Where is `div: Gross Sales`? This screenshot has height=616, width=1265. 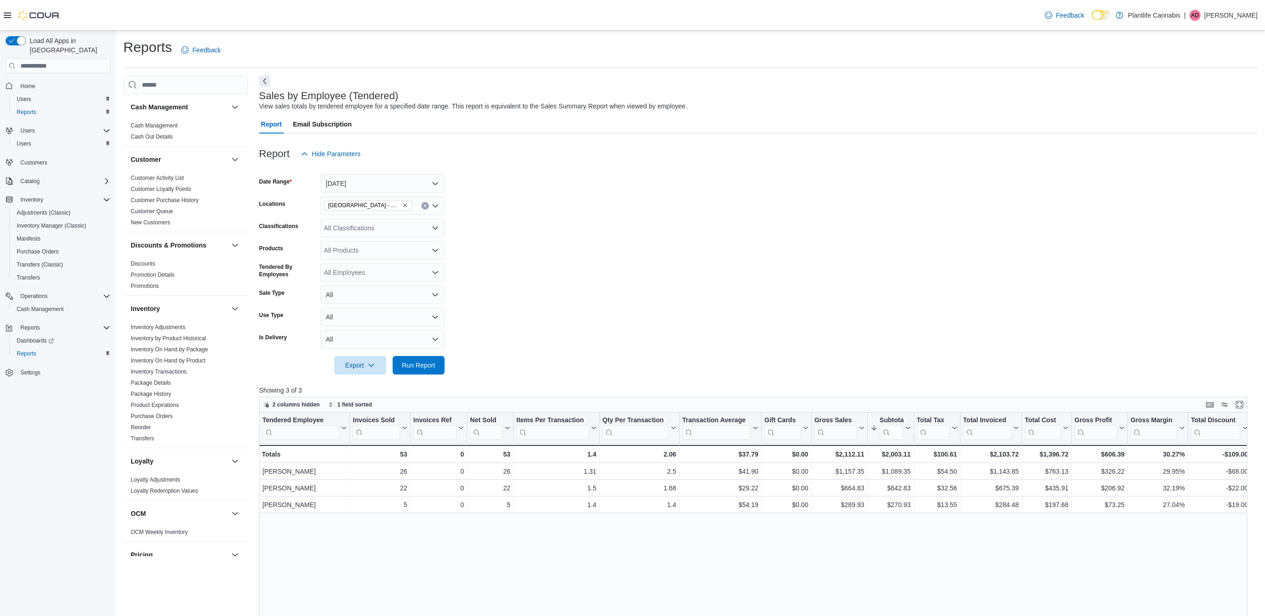 div: Gross Sales is located at coordinates (835, 428).